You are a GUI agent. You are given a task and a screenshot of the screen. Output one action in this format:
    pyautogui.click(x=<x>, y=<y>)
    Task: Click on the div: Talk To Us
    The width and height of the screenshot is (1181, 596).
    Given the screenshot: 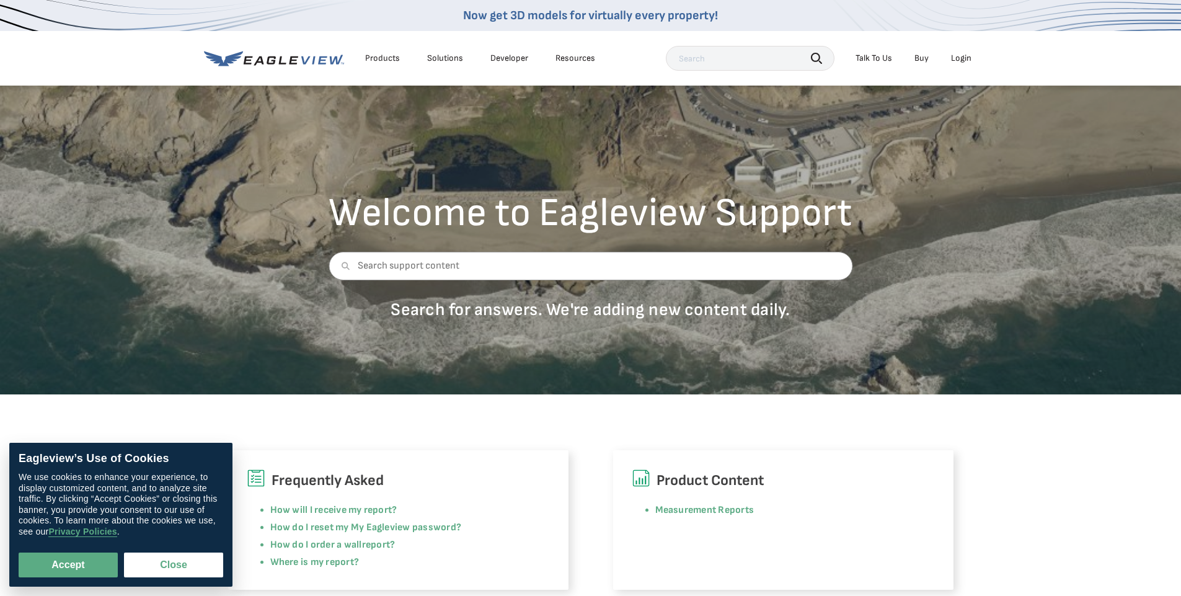 What is the action you would take?
    pyautogui.click(x=874, y=58)
    